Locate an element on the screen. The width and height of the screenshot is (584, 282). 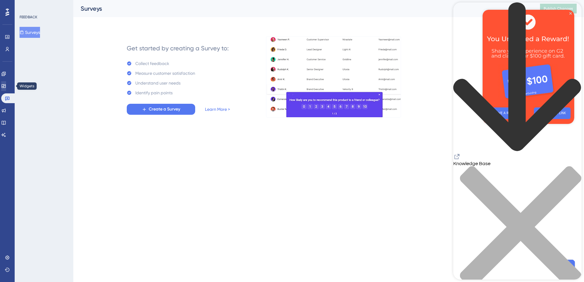
button: Open AI Assistant Launcher is located at coordinates (9, 9).